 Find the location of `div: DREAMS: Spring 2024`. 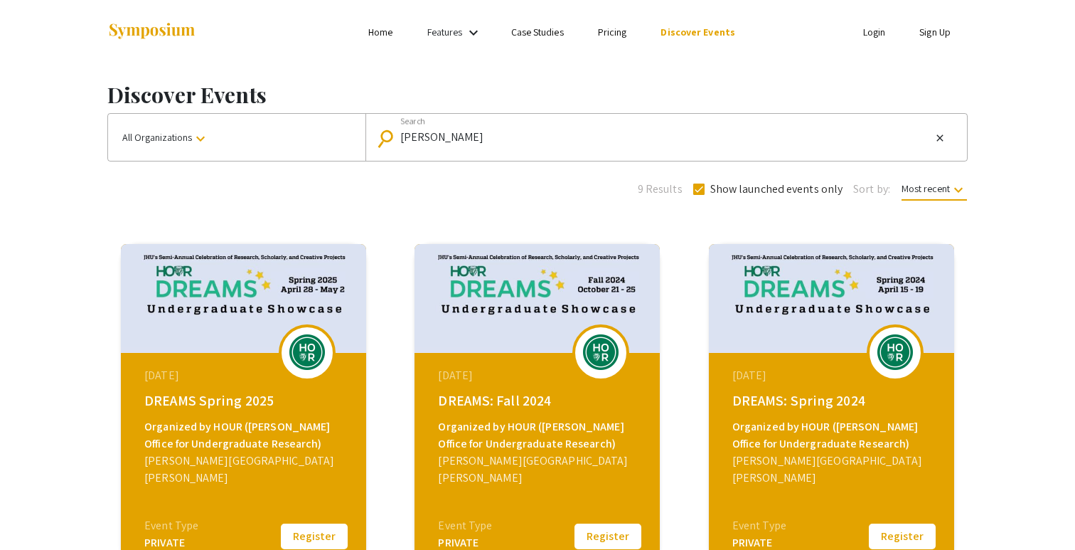

div: DREAMS: Spring 2024 is located at coordinates (833, 400).